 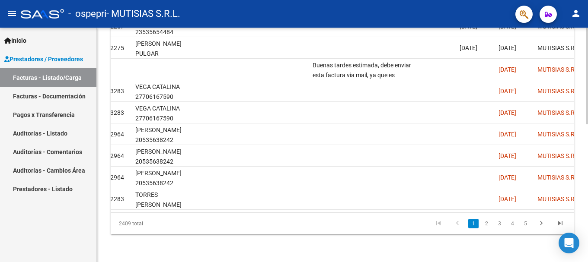 What do you see at coordinates (560, 224) in the screenshot?
I see `a: go to last page` at bounding box center [560, 224].